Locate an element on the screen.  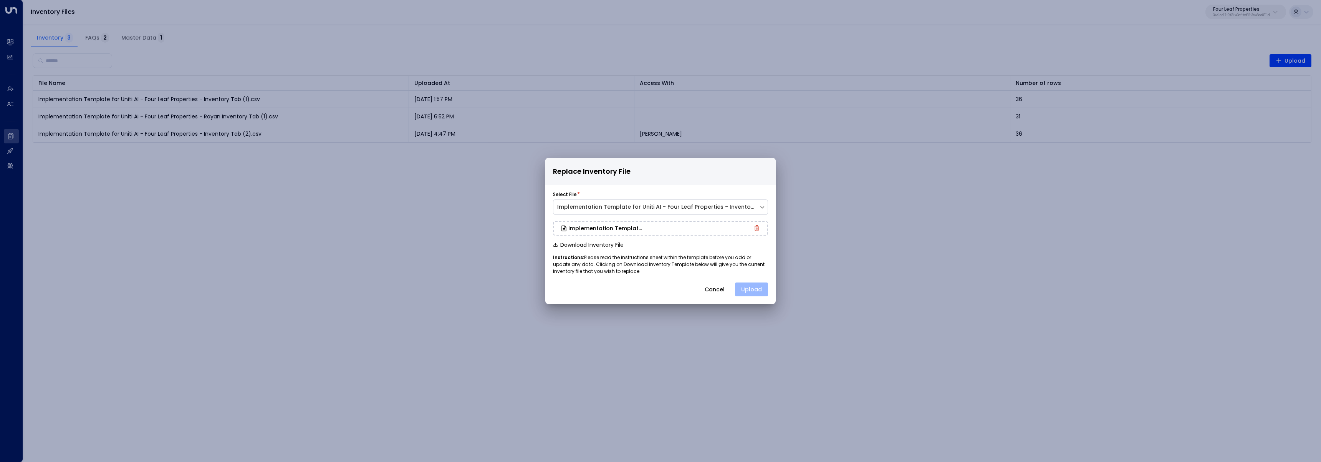
button: Download Inventory File is located at coordinates (588, 245).